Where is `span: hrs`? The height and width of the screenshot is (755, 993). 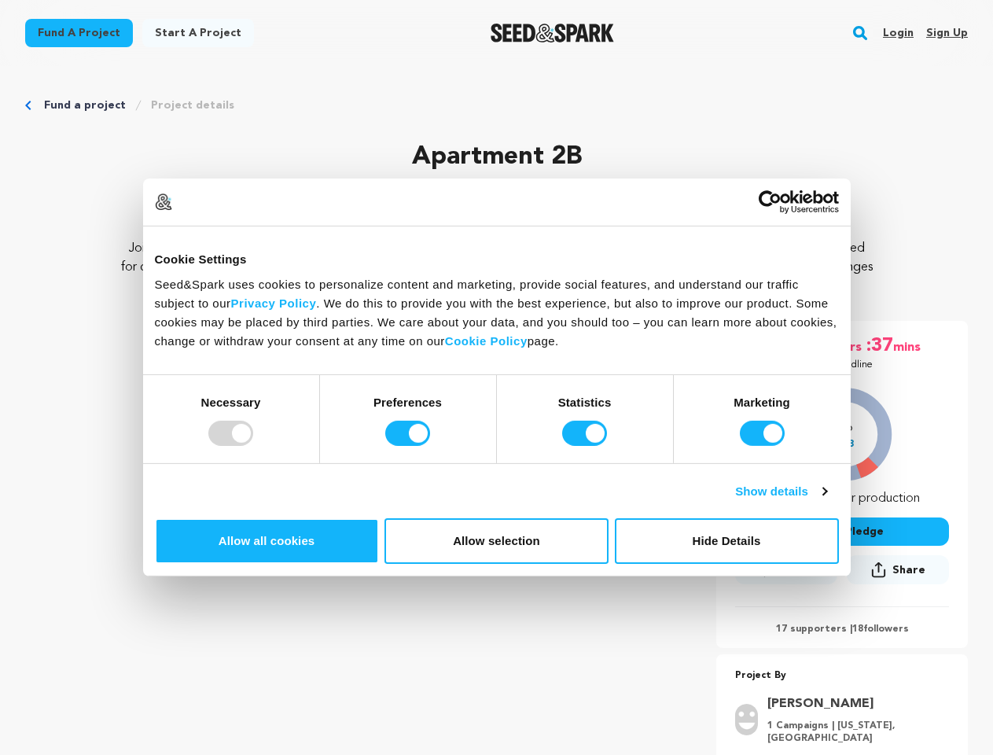 span: hrs is located at coordinates (854, 346).